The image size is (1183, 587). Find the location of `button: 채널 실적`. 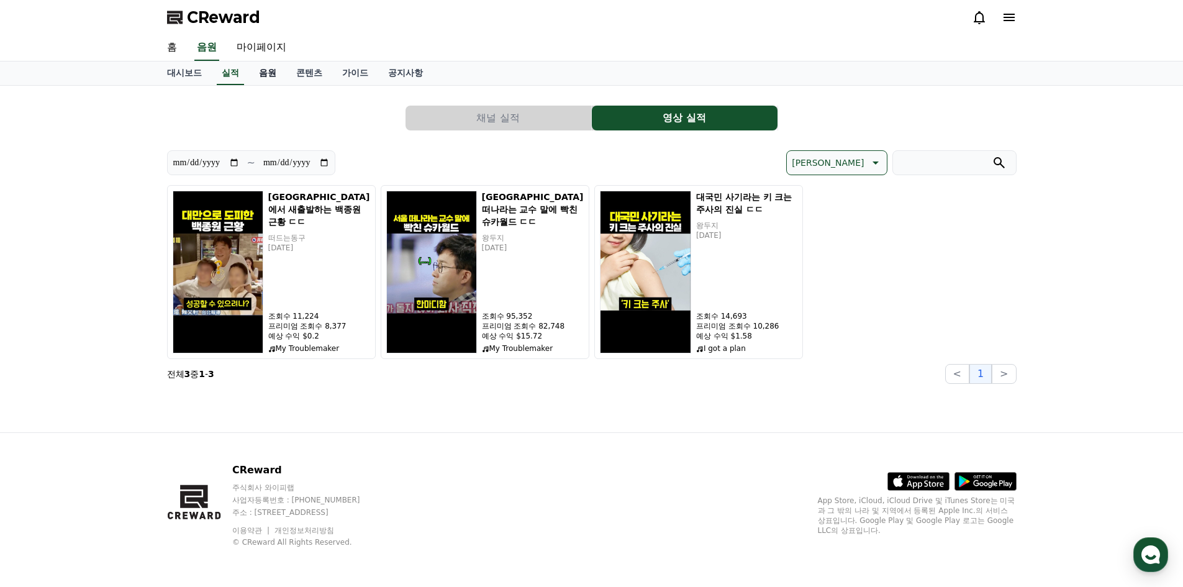

button: 채널 실적 is located at coordinates (498, 118).